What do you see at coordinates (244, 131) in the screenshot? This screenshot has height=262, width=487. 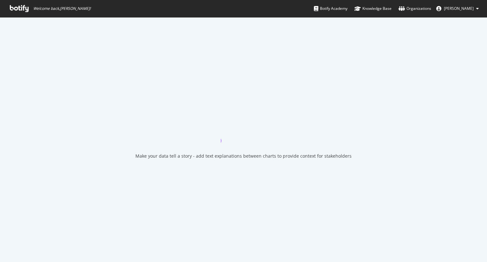 I see `div: animation` at bounding box center [244, 131].